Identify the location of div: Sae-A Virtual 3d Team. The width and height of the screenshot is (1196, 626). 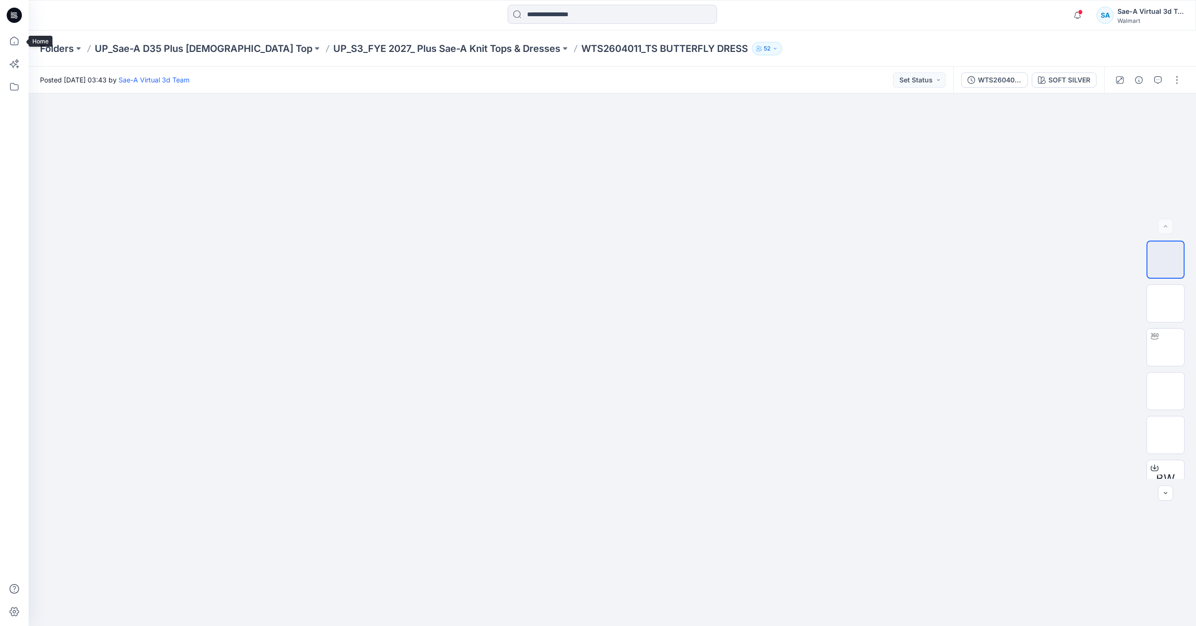
(1151, 11).